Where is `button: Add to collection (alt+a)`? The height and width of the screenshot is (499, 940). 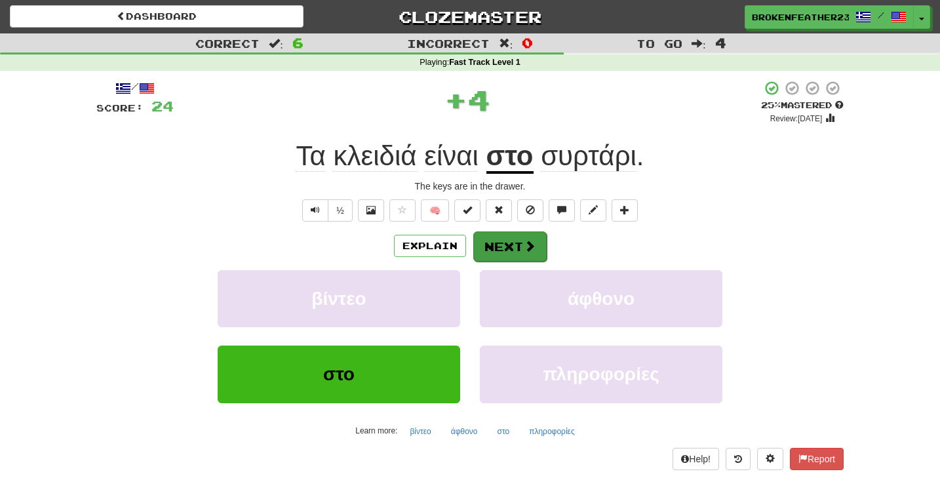
button: Add to collection (alt+a) is located at coordinates (624, 210).